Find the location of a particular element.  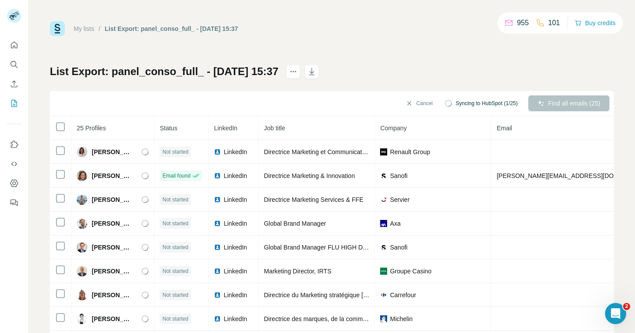

span: Renault Group is located at coordinates (410, 152).